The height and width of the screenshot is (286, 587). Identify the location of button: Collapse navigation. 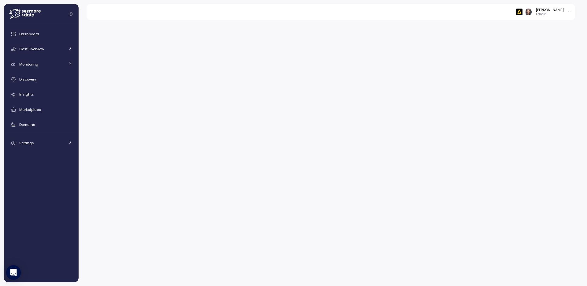
(71, 14).